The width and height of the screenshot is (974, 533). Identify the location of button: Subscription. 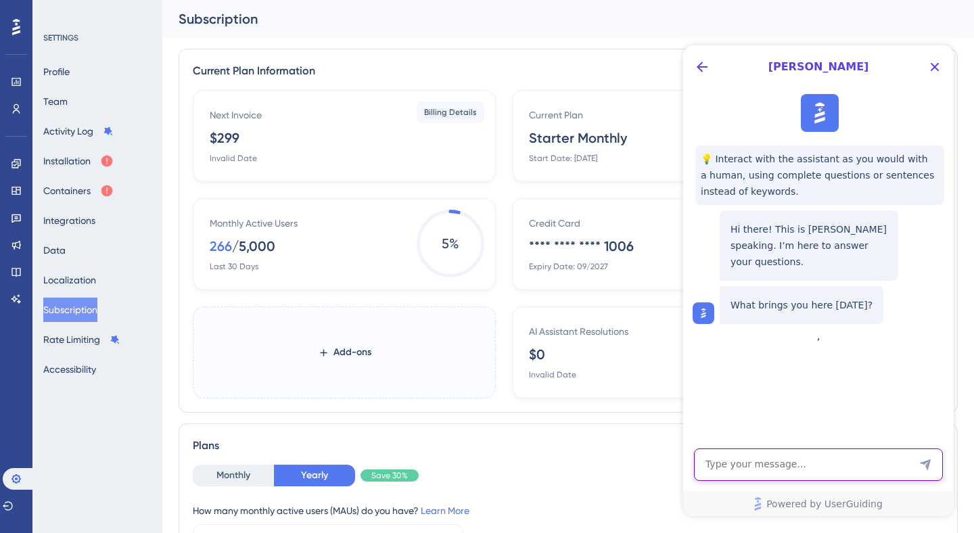
(70, 310).